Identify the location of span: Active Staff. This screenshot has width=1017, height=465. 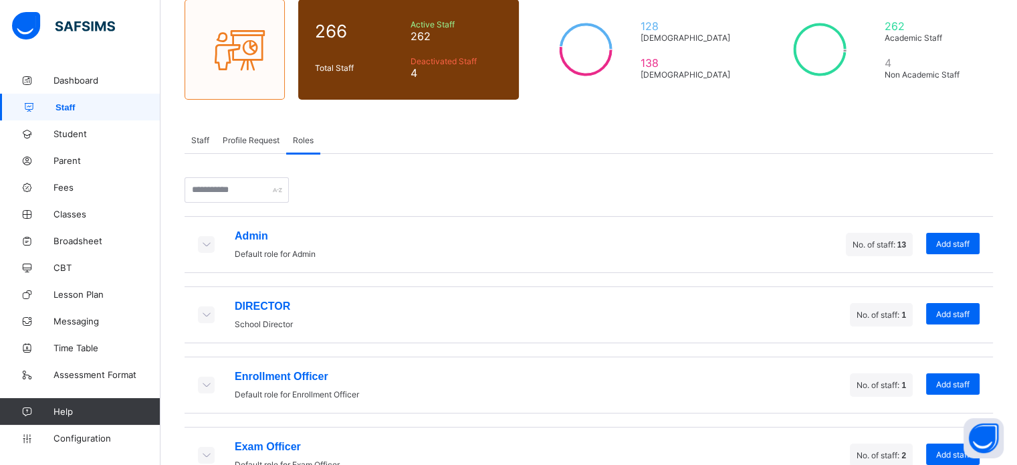
(456, 24).